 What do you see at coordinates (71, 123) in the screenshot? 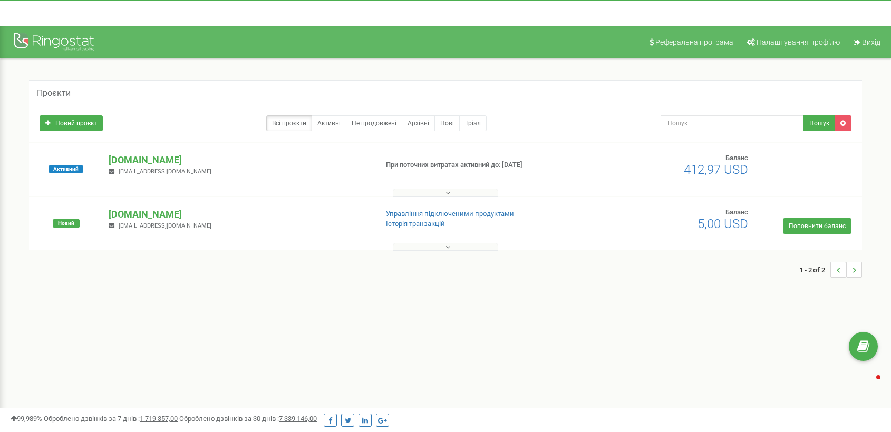
I see `a: Новий проєкт` at bounding box center [71, 123].